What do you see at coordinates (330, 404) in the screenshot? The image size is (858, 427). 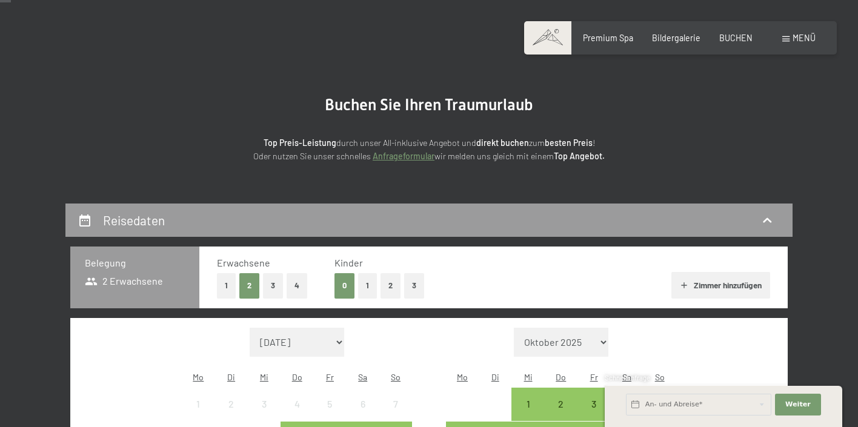 I see `div: Fri Sep 05 2025` at bounding box center [330, 404].